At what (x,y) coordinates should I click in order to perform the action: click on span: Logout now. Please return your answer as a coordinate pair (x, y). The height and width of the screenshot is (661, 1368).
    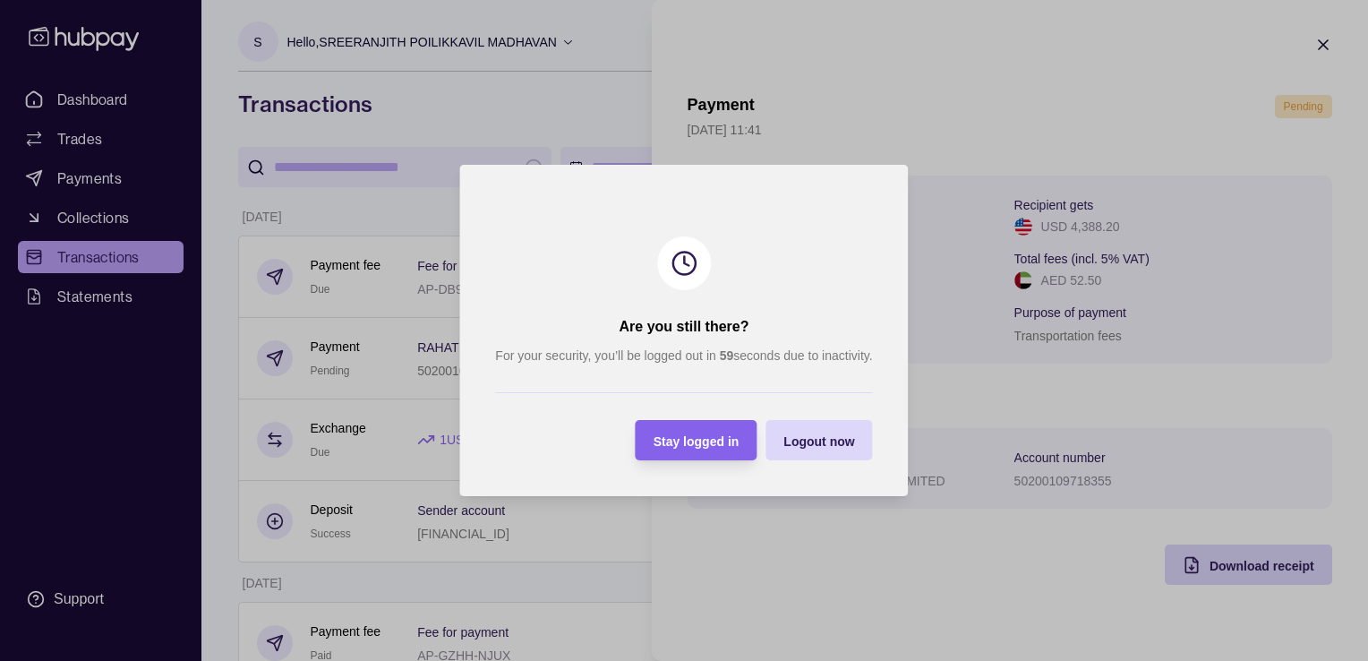
    Looking at the image, I should click on (818, 441).